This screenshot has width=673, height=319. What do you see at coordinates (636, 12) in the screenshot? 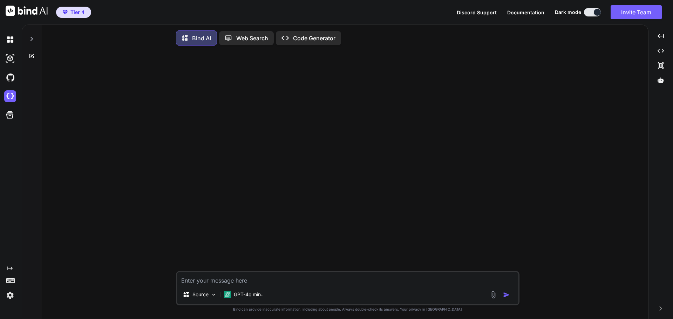
I see `button: Invite Team` at bounding box center [636, 12].